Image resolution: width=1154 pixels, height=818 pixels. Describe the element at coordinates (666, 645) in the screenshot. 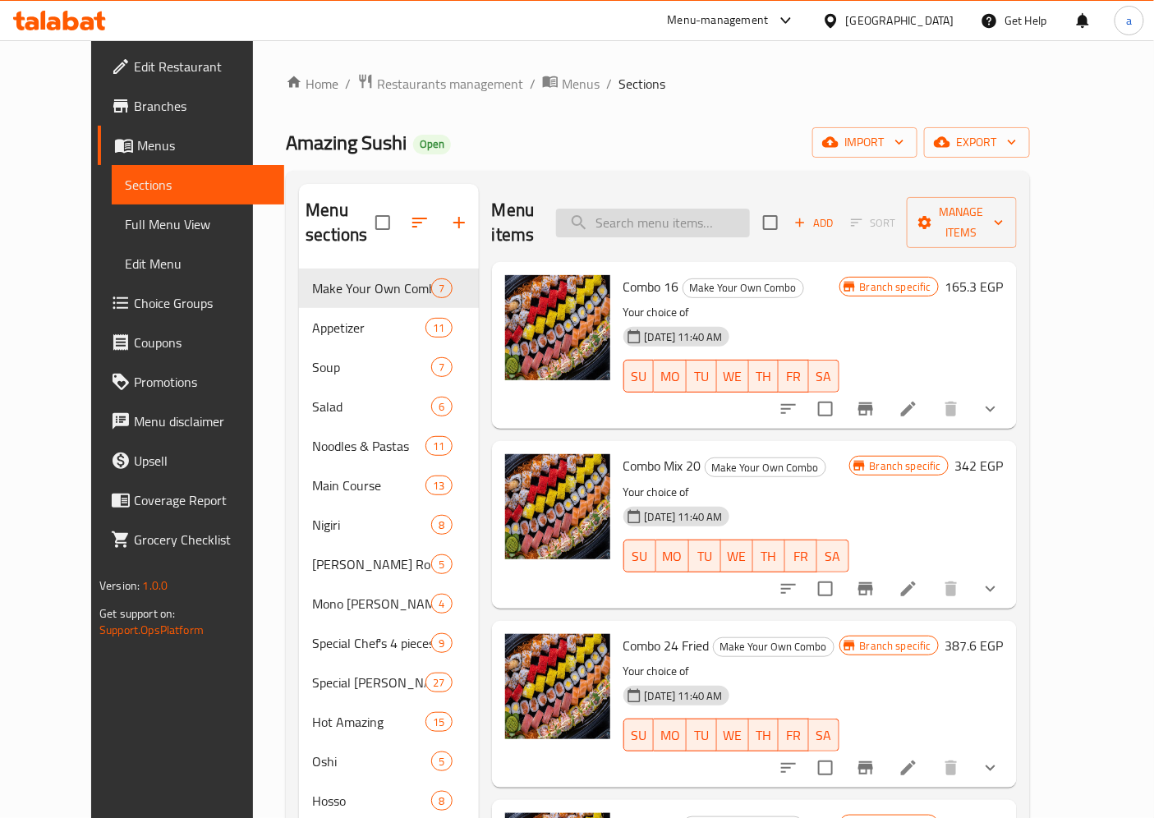

I see `span: Combo 24 Fried` at that location.